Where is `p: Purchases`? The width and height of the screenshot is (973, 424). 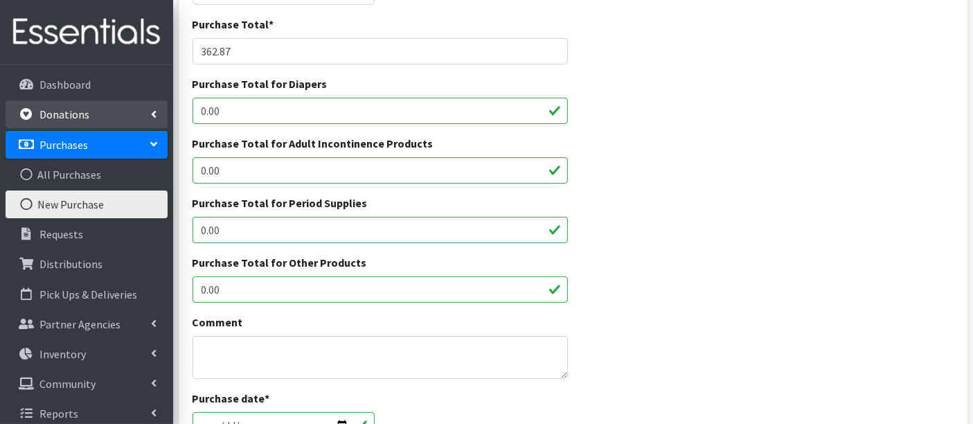
p: Purchases is located at coordinates (64, 145).